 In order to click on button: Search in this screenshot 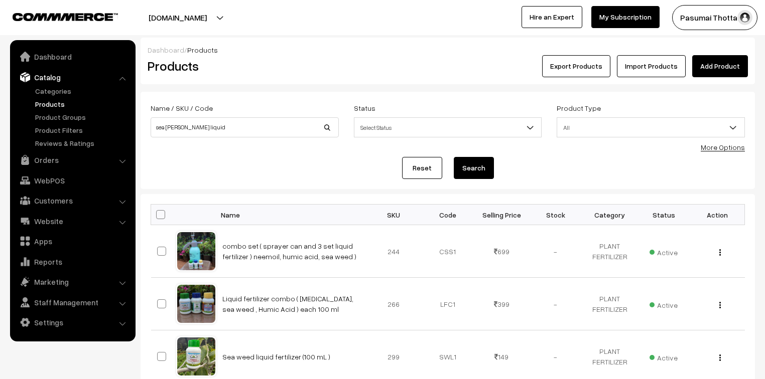, I will do `click(474, 168)`.